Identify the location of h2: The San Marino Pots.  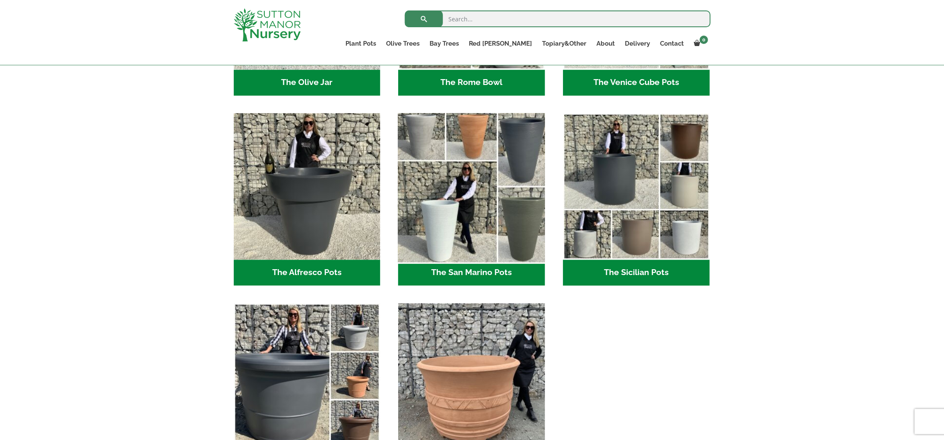
(471, 273).